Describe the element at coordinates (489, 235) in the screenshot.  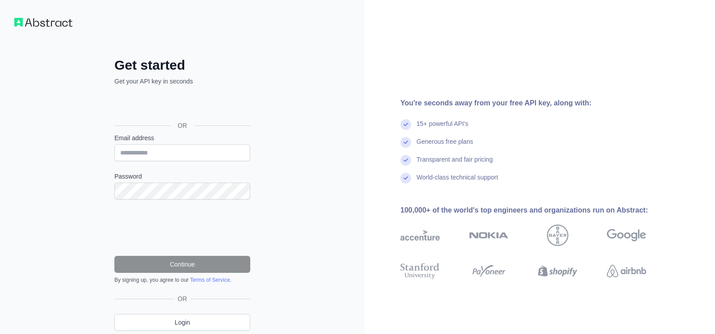
I see `img: nokia` at that location.